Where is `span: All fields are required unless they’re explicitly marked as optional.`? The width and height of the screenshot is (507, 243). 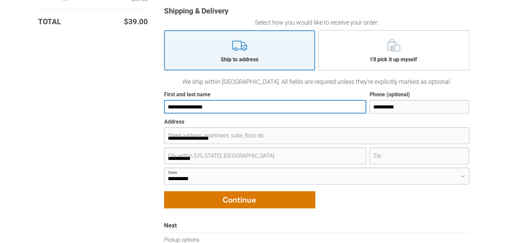 span: All fields are required unless they’re explicitly marked as optional. is located at coordinates (366, 81).